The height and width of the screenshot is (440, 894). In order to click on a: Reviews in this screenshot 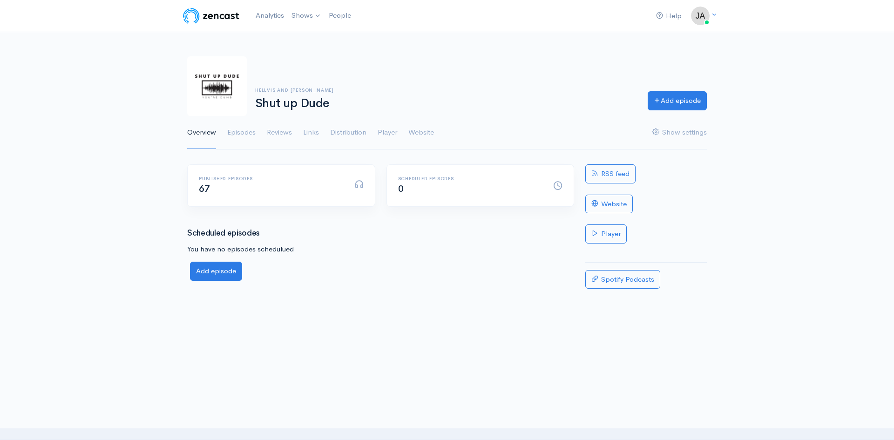, I will do `click(279, 133)`.